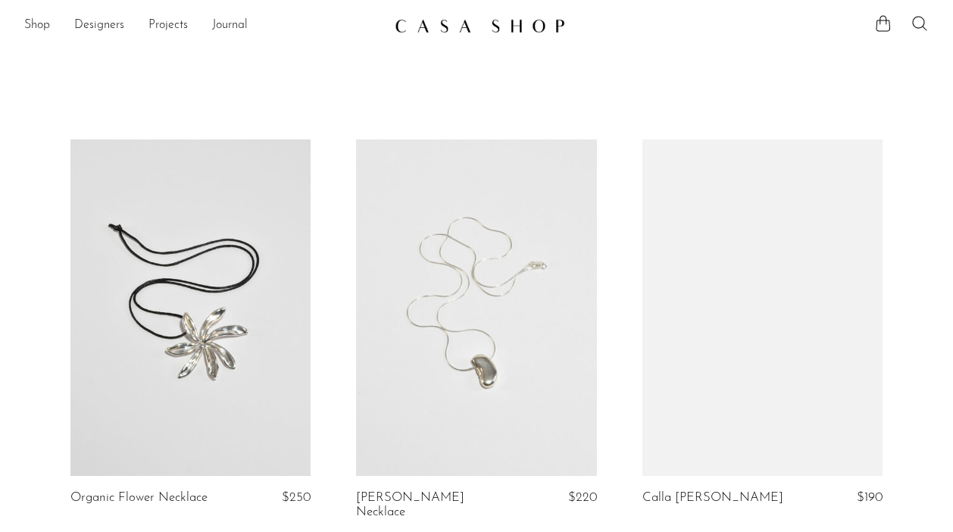  I want to click on a: Journal, so click(229, 26).